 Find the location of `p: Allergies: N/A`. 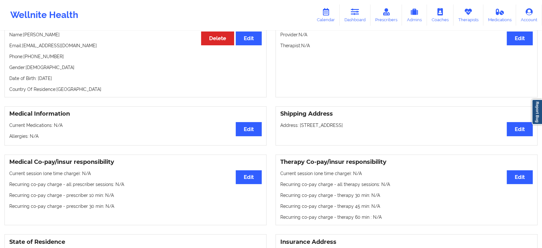

p: Allergies: N/A is located at coordinates (135, 136).